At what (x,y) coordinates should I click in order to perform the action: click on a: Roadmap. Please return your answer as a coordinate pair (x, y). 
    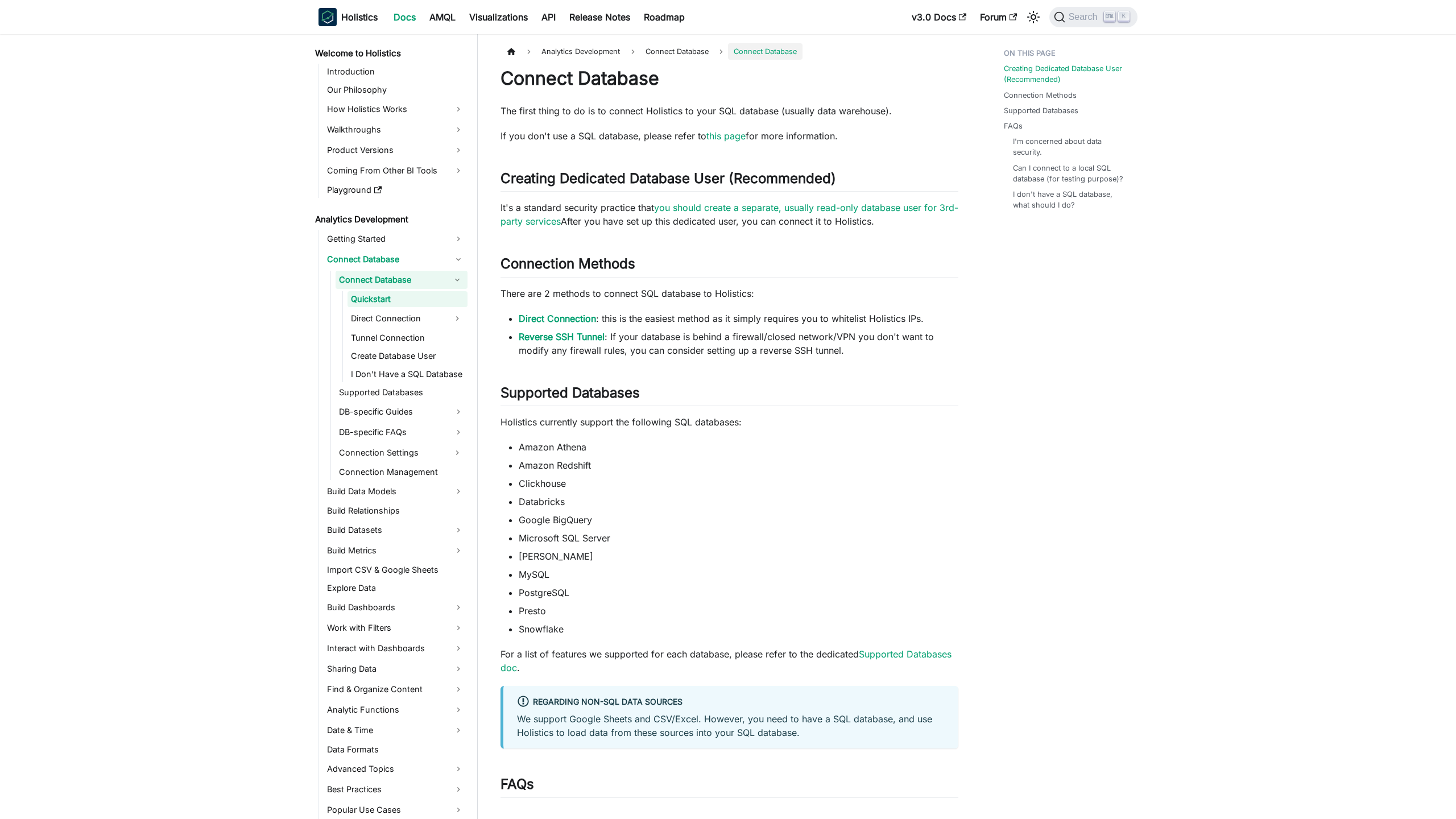
    Looking at the image, I should click on (664, 17).